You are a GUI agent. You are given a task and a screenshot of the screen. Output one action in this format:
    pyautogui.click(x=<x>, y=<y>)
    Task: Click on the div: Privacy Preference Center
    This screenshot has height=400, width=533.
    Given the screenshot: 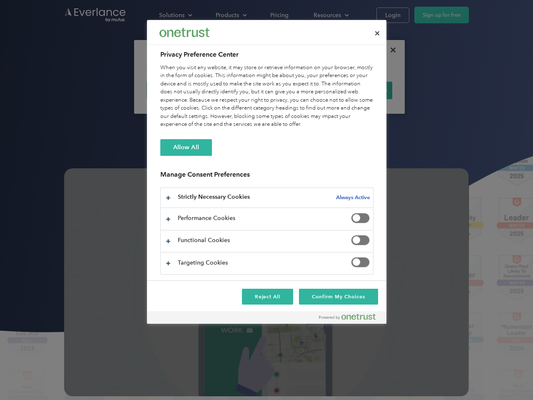 What is the action you would take?
    pyautogui.click(x=266, y=171)
    